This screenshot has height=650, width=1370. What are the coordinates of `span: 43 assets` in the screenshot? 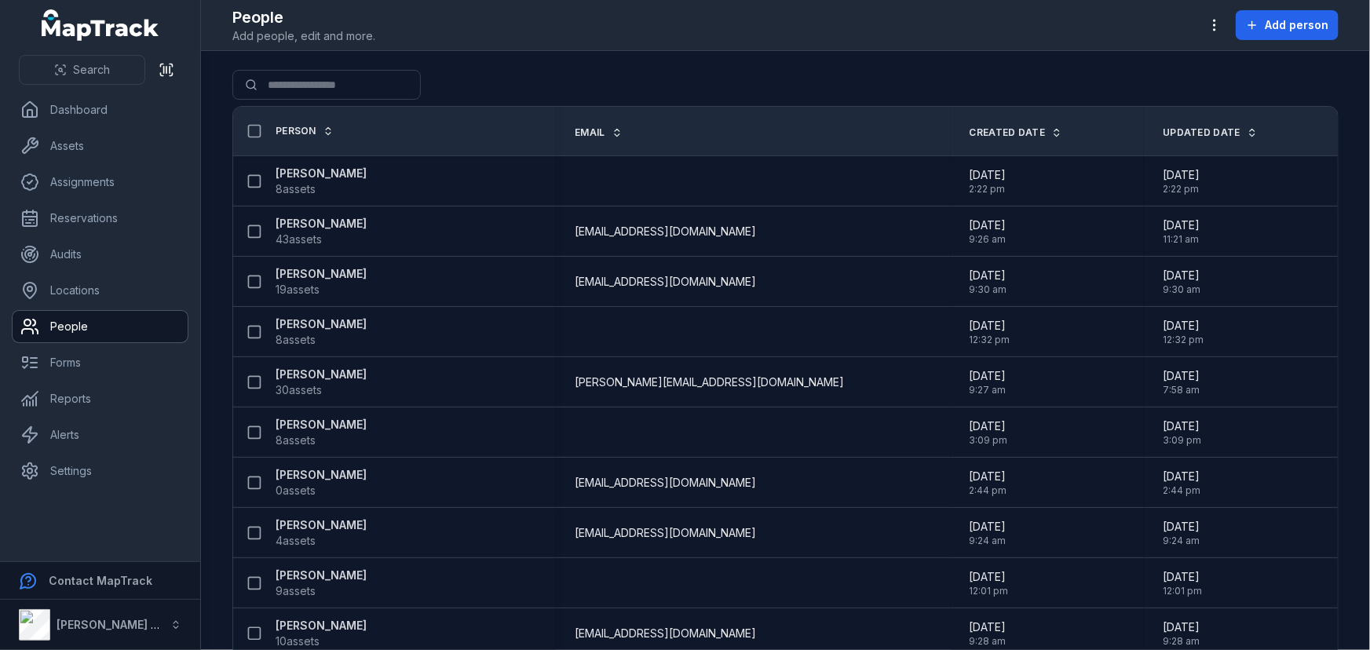 It's located at (298, 239).